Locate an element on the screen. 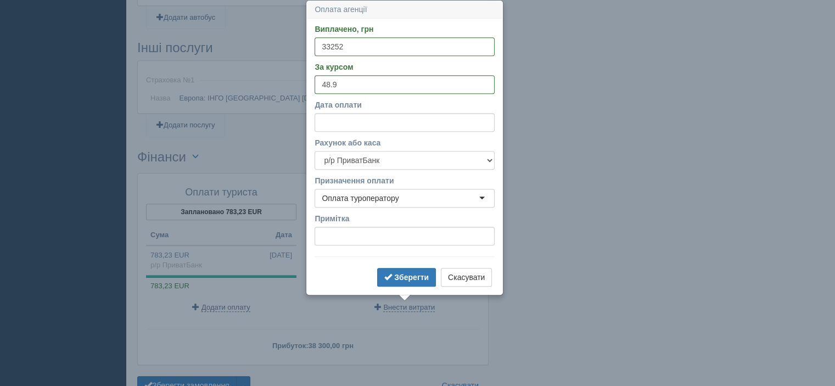 This screenshot has width=835, height=386. td: 783,23 EUR is located at coordinates (221, 260).